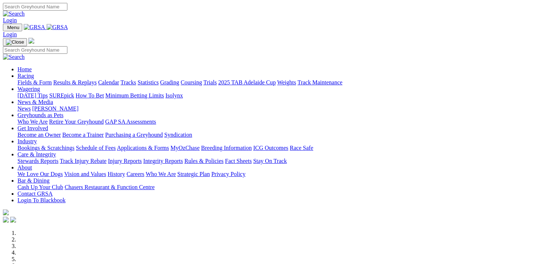  What do you see at coordinates (170, 82) in the screenshot?
I see `a: Grading` at bounding box center [170, 82].